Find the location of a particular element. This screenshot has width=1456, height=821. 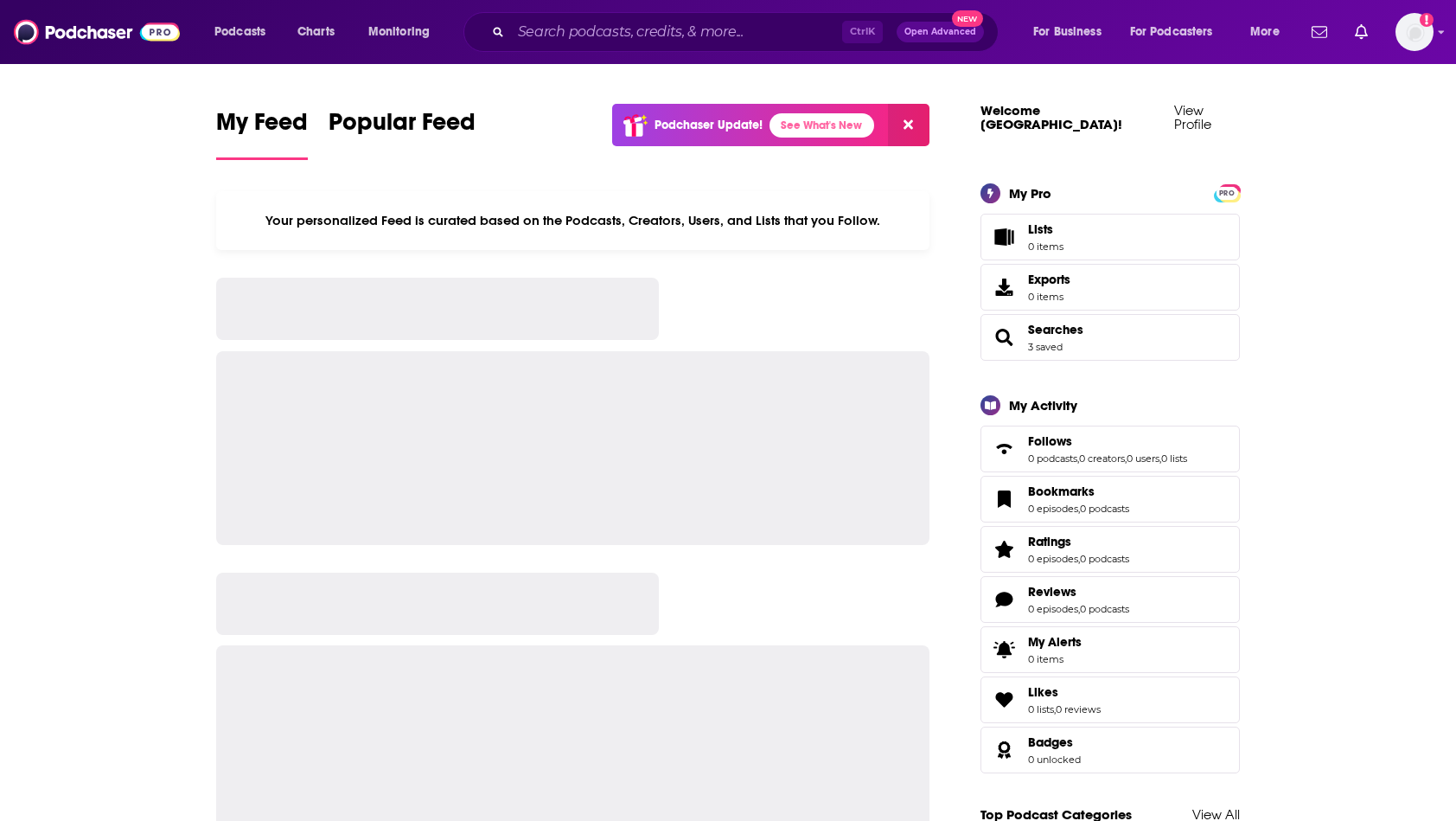

span: Ctrl K is located at coordinates (862, 32).